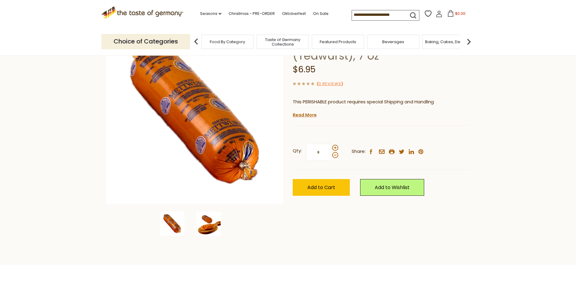  I want to click on strong: Qty:, so click(297, 151).